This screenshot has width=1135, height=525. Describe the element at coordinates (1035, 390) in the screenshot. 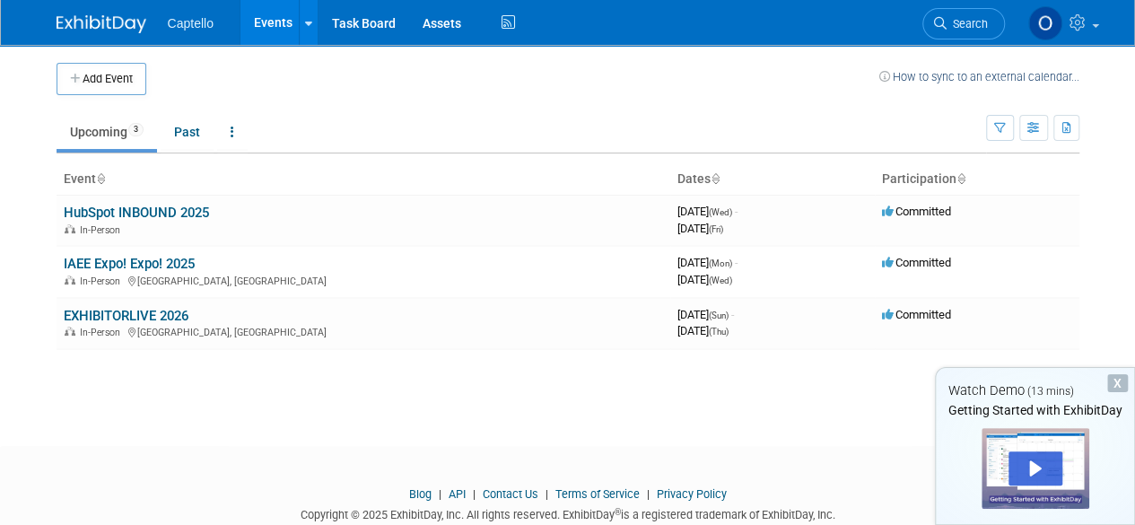

I see `div: Watch Demo` at that location.